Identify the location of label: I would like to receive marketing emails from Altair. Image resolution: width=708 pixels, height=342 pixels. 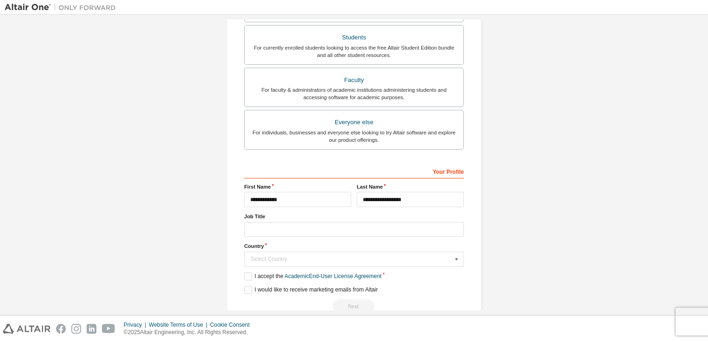
(311, 290).